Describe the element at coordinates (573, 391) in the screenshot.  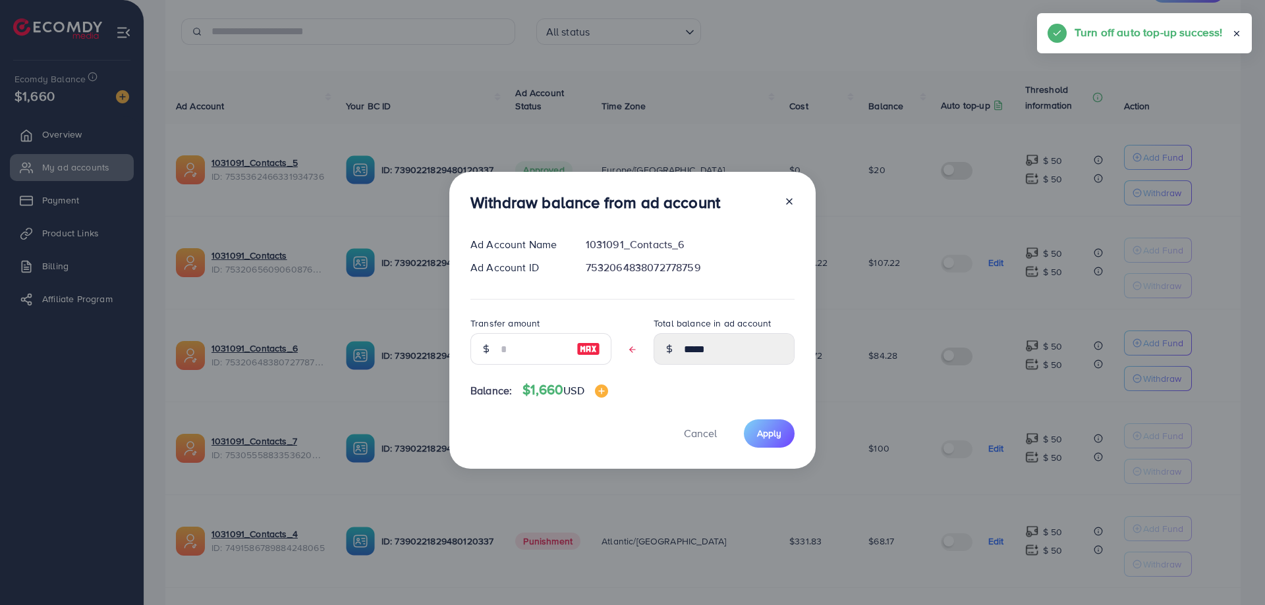
I see `span: USD` at that location.